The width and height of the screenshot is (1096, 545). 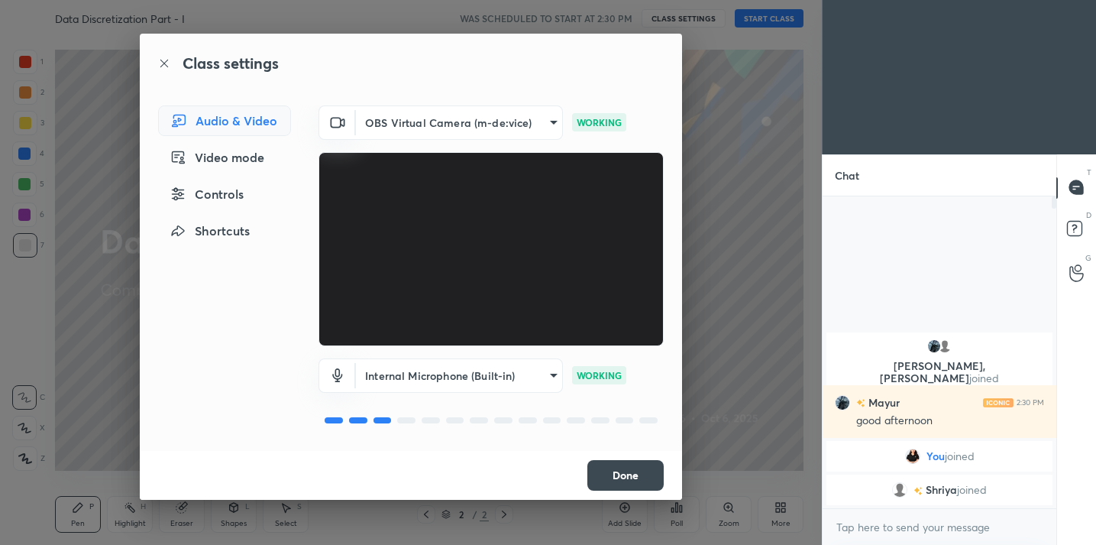 What do you see at coordinates (936, 456) in the screenshot?
I see `span: You` at bounding box center [936, 456].